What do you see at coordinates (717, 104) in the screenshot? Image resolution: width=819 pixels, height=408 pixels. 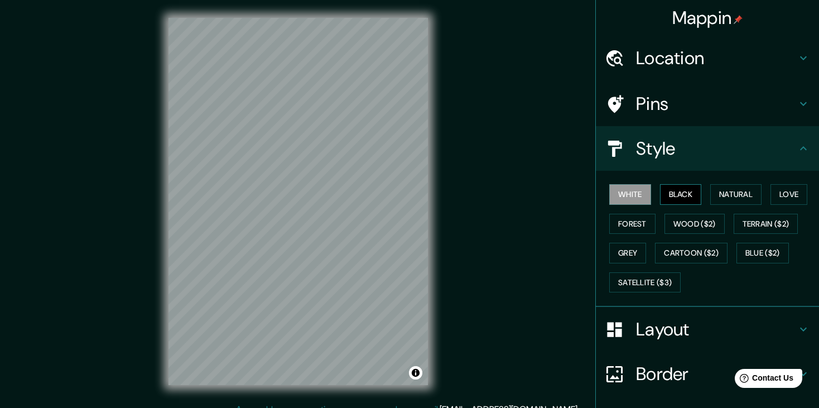 I see `h4: Pins` at bounding box center [717, 104].